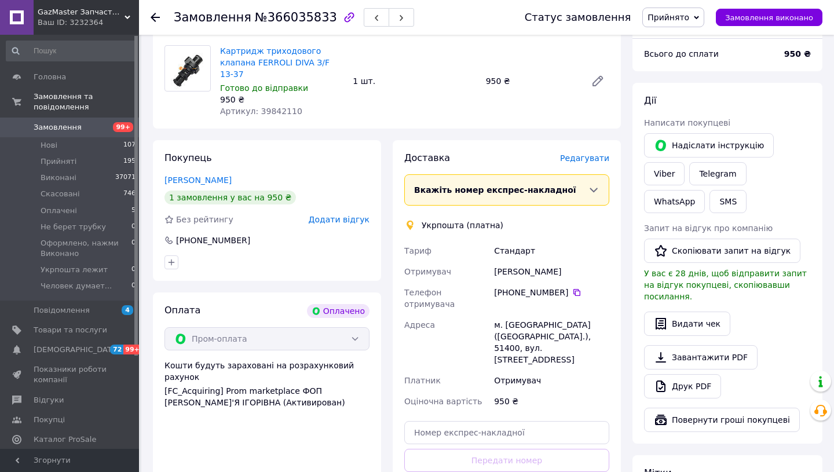 The image size is (834, 472). I want to click on input: Номер експрес-накладної, so click(507, 433).